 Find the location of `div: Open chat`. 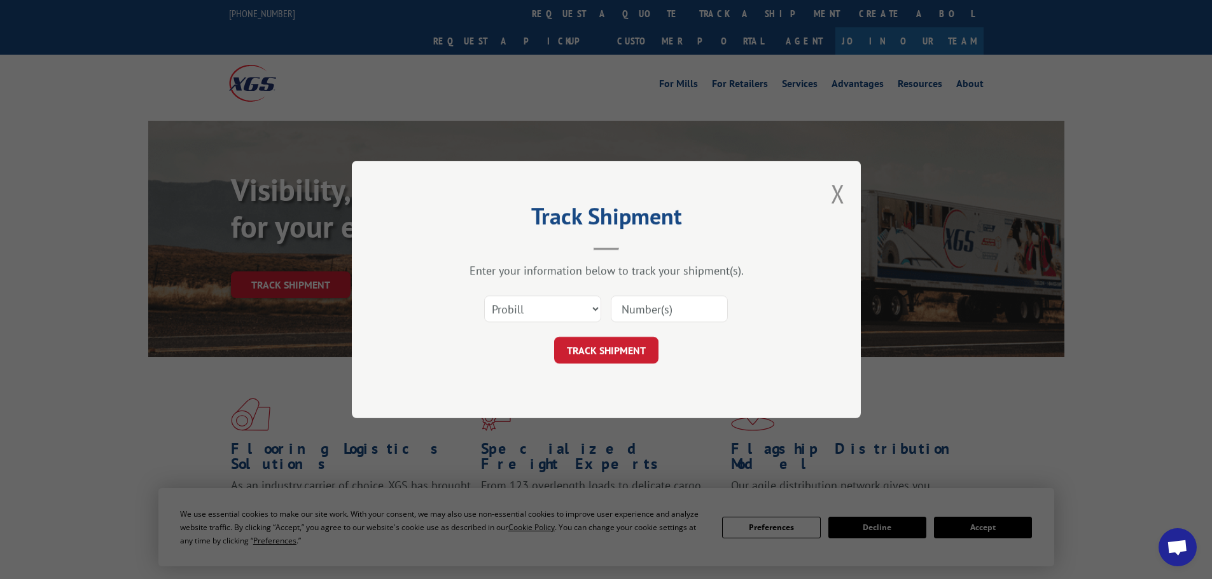

div: Open chat is located at coordinates (1177, 548).